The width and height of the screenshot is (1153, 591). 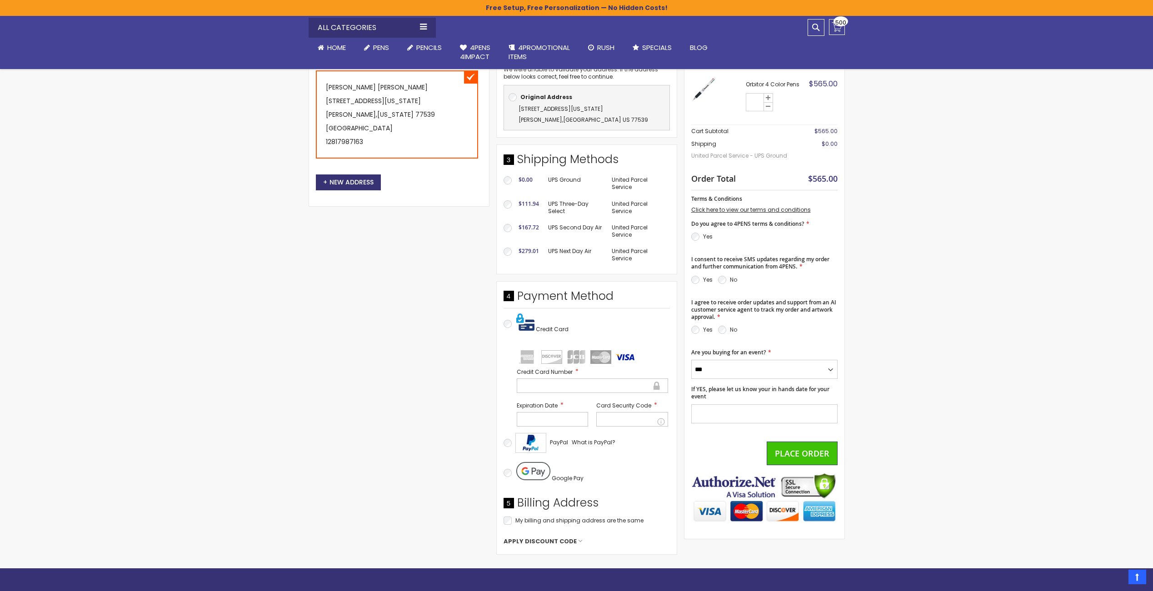 I want to click on span: PayPal, so click(x=559, y=442).